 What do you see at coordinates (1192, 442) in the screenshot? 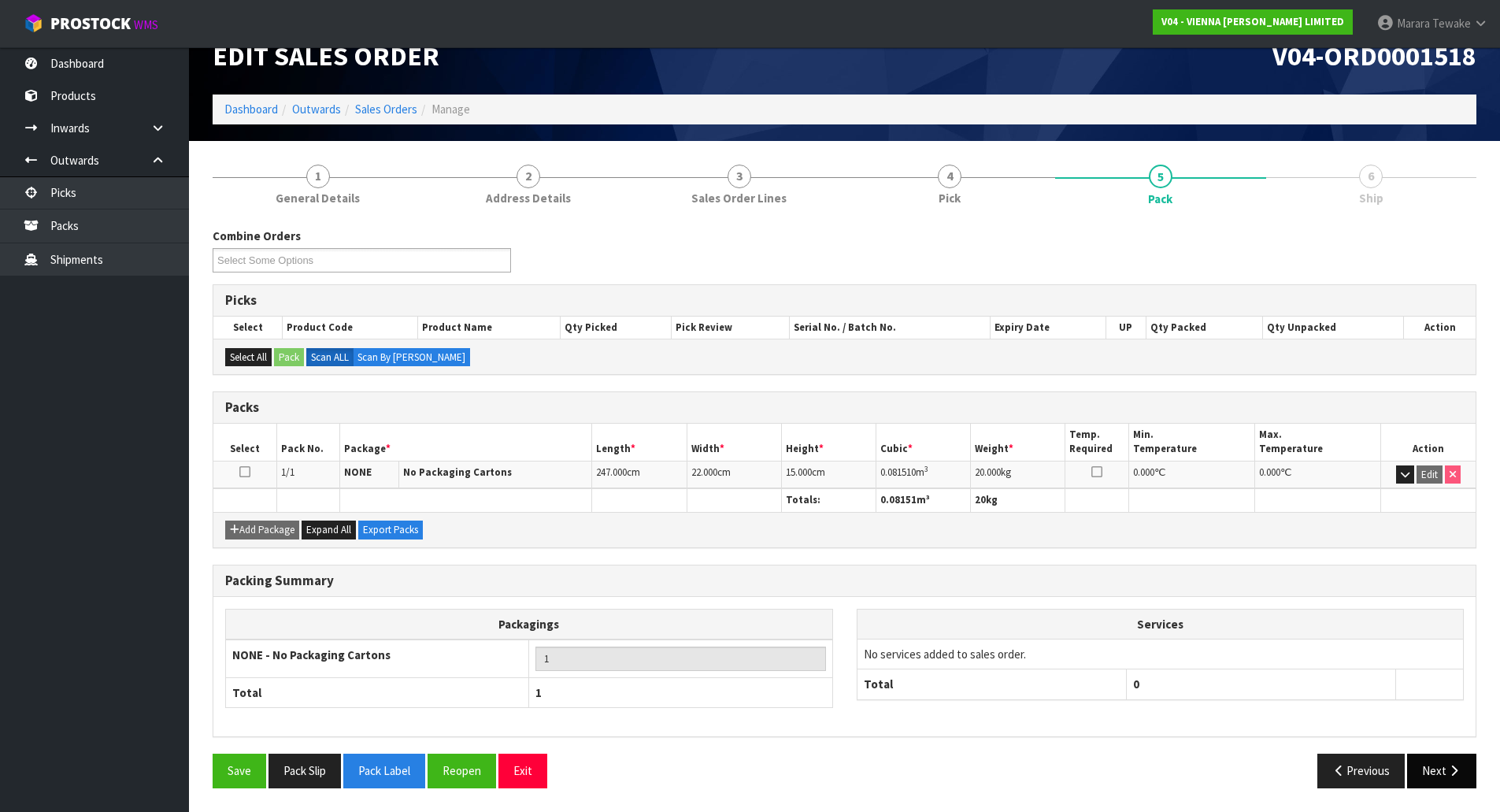
I see `th: Min. Temperature` at bounding box center [1192, 442].